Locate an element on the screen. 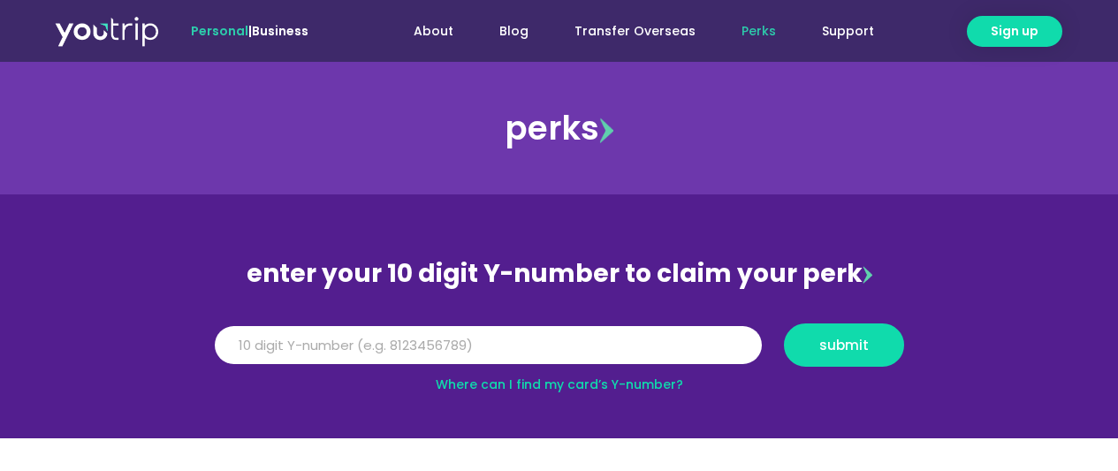  span: Sign up is located at coordinates (1015, 31).